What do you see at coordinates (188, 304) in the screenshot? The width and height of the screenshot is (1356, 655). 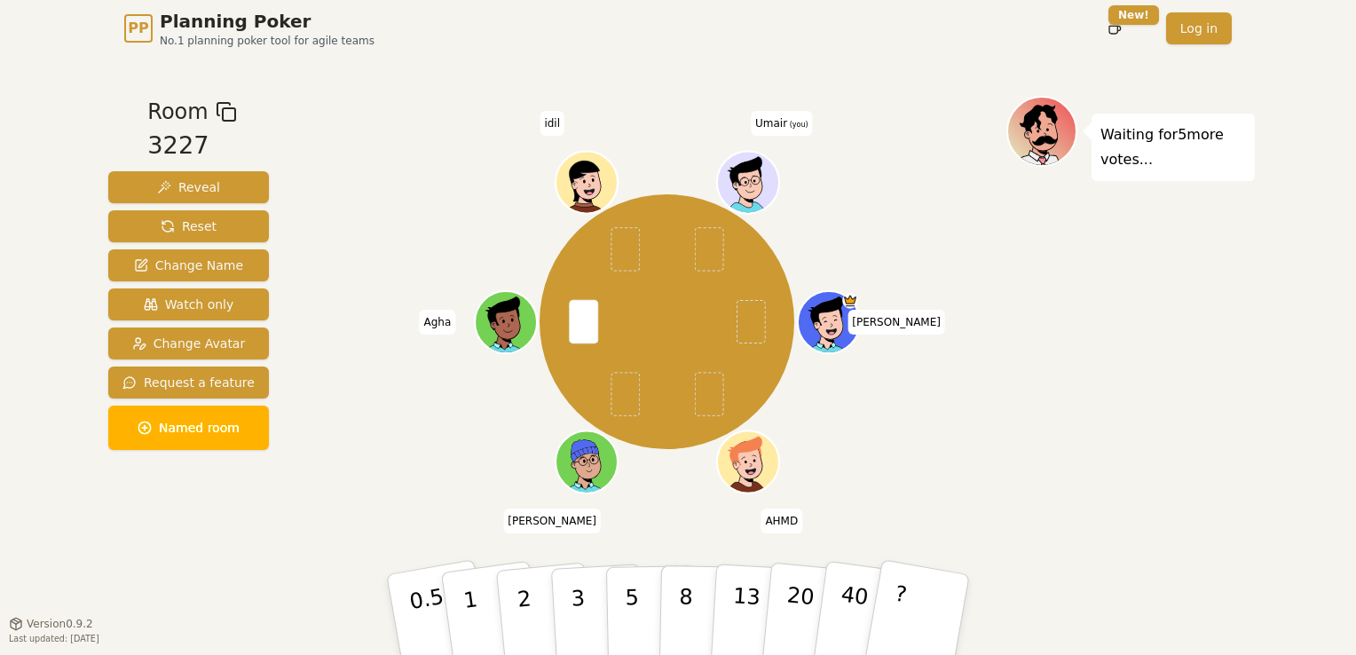 I see `button: Watch only` at bounding box center [188, 304].